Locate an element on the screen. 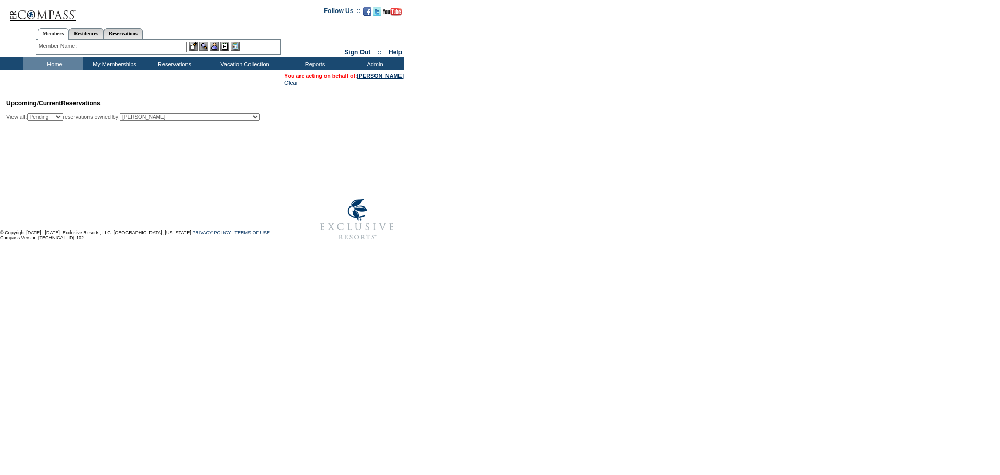 This screenshot has height=475, width=1000. a: Subscribe to our YouTube Channel is located at coordinates (392, 14).